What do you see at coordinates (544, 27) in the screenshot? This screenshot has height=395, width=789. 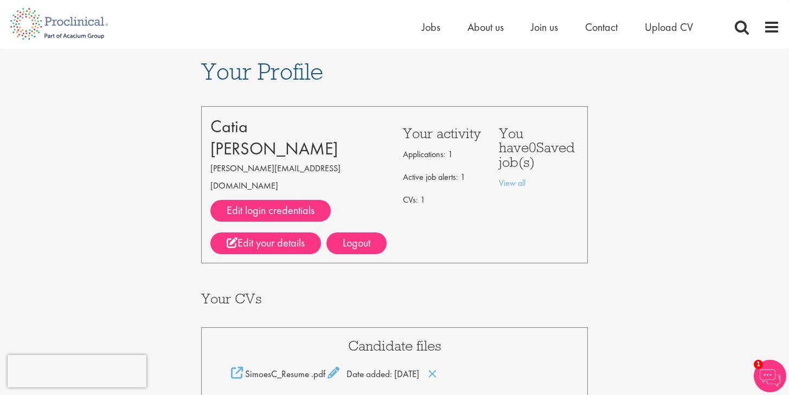 I see `span: Join us` at bounding box center [544, 27].